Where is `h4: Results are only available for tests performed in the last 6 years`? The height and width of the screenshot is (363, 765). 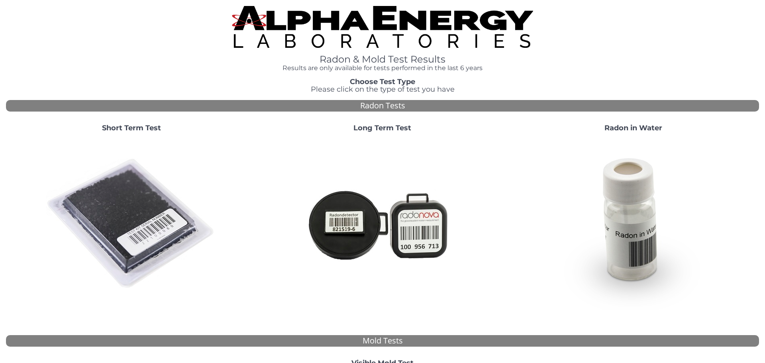
h4: Results are only available for tests performed in the last 6 years is located at coordinates (383, 68).